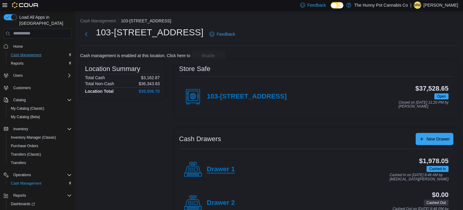 The width and height of the screenshot is (463, 210). Describe the element at coordinates (222, 34) in the screenshot. I see `a: Feedback` at that location.